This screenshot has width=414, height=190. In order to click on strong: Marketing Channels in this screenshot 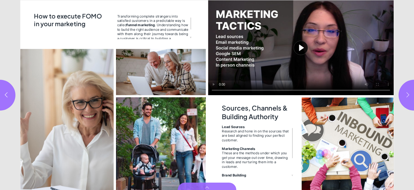, I will do `click(238, 149)`.